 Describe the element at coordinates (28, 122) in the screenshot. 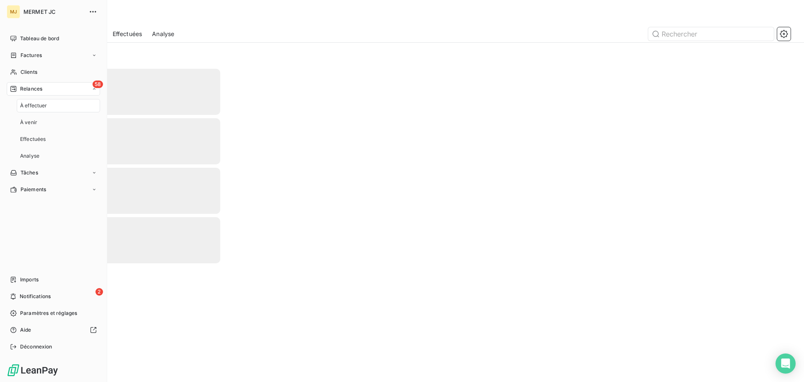

I see `span: À venir` at that location.